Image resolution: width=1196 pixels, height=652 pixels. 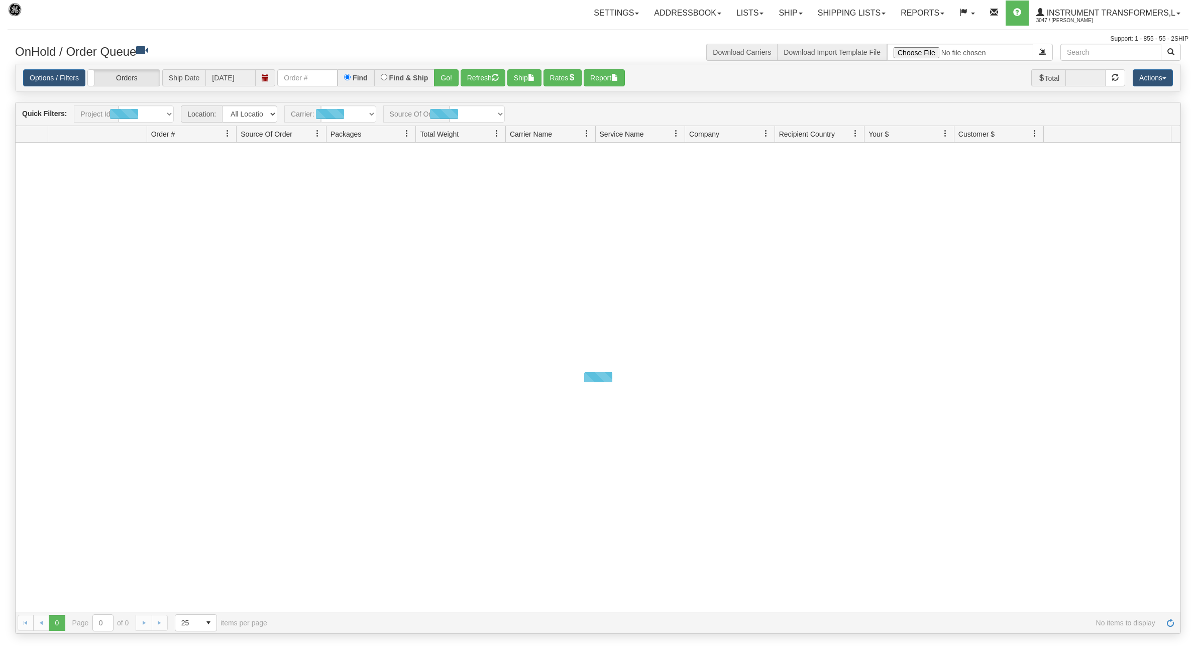 What do you see at coordinates (790, 13) in the screenshot?
I see `a: Ship` at bounding box center [790, 13].